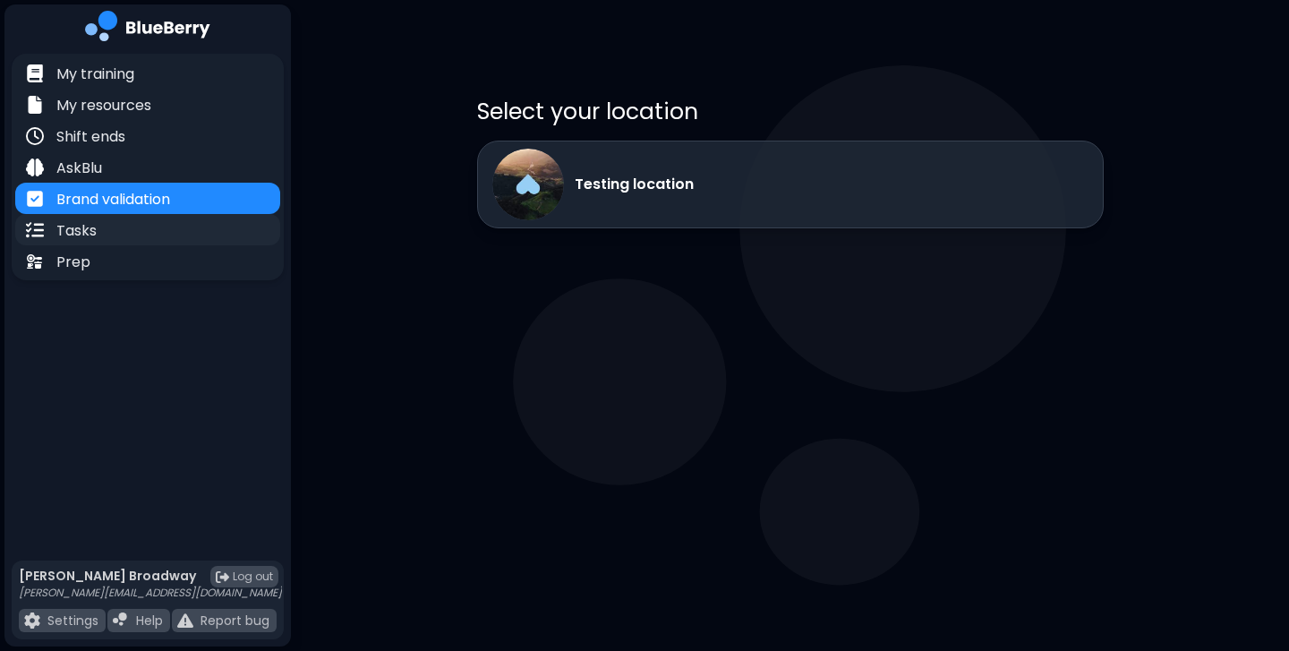 This screenshot has height=651, width=1289. Describe the element at coordinates (95, 74) in the screenshot. I see `p: My training` at that location.